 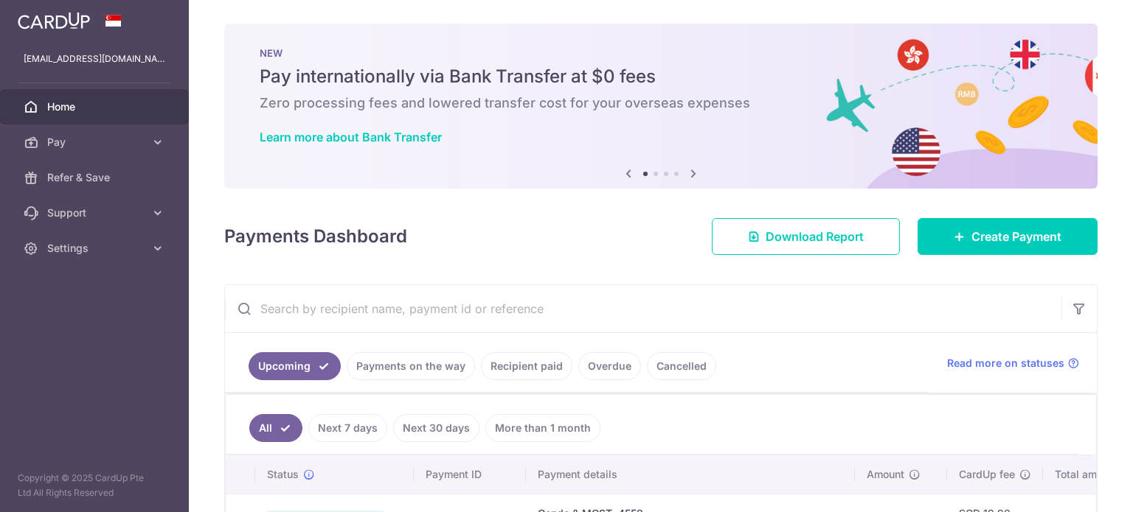 What do you see at coordinates (470, 475) in the screenshot?
I see `th: Payment ID` at bounding box center [470, 475].